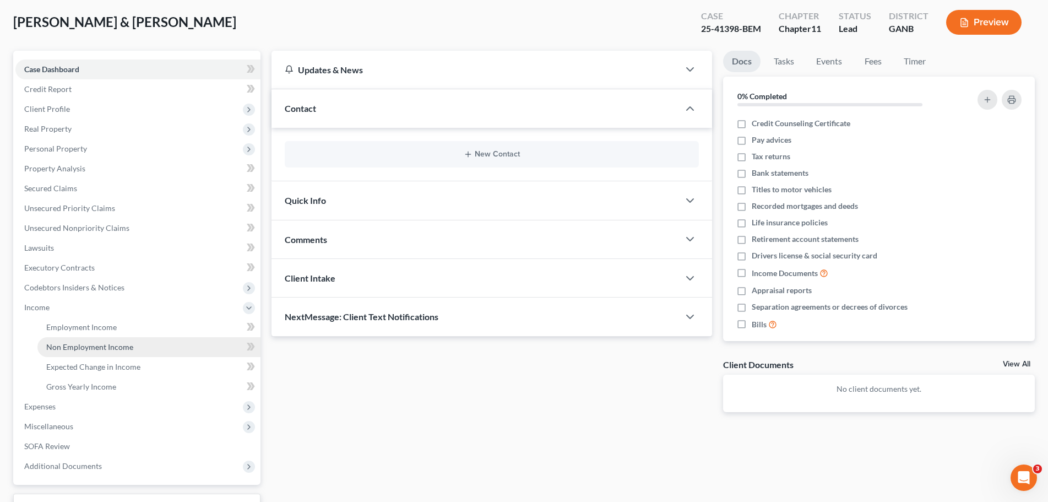  What do you see at coordinates (149, 387) in the screenshot?
I see `a: Gross Yearly Income` at bounding box center [149, 387].